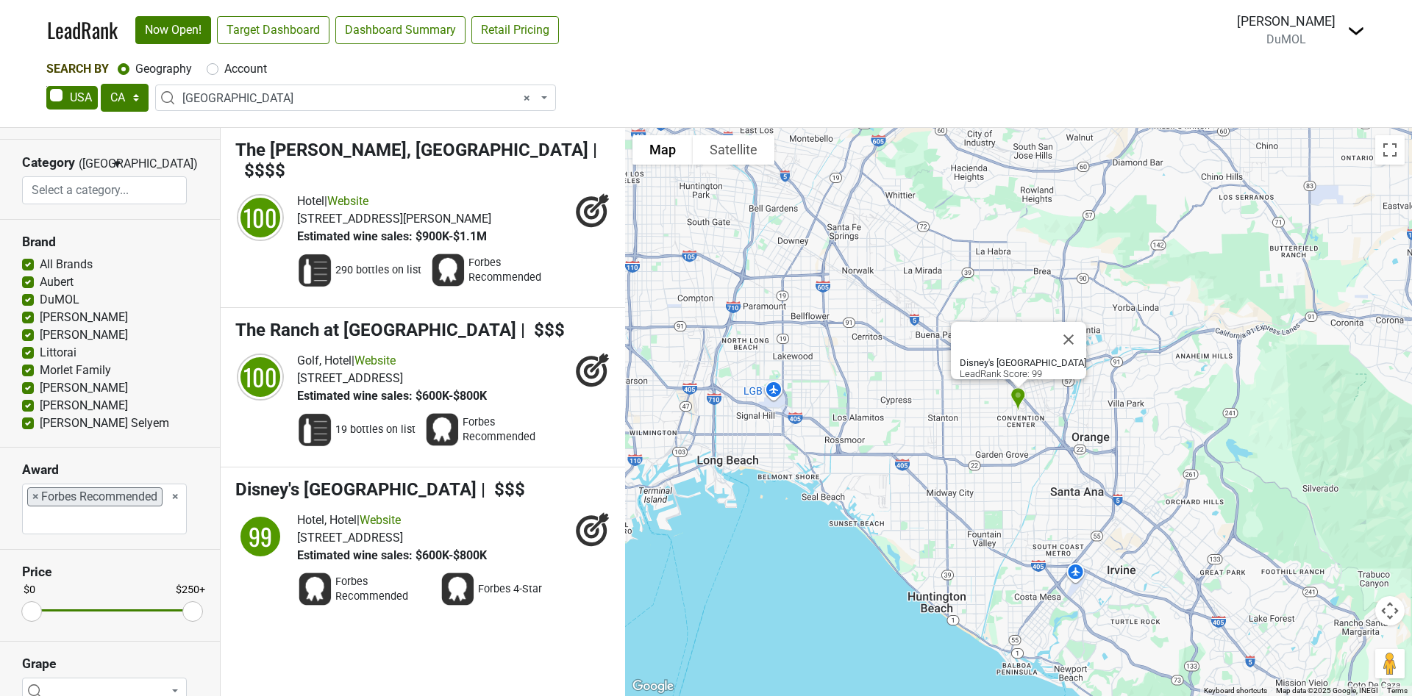 The image size is (1412, 696). Describe the element at coordinates (1069, 340) in the screenshot. I see `button: Close` at that location.